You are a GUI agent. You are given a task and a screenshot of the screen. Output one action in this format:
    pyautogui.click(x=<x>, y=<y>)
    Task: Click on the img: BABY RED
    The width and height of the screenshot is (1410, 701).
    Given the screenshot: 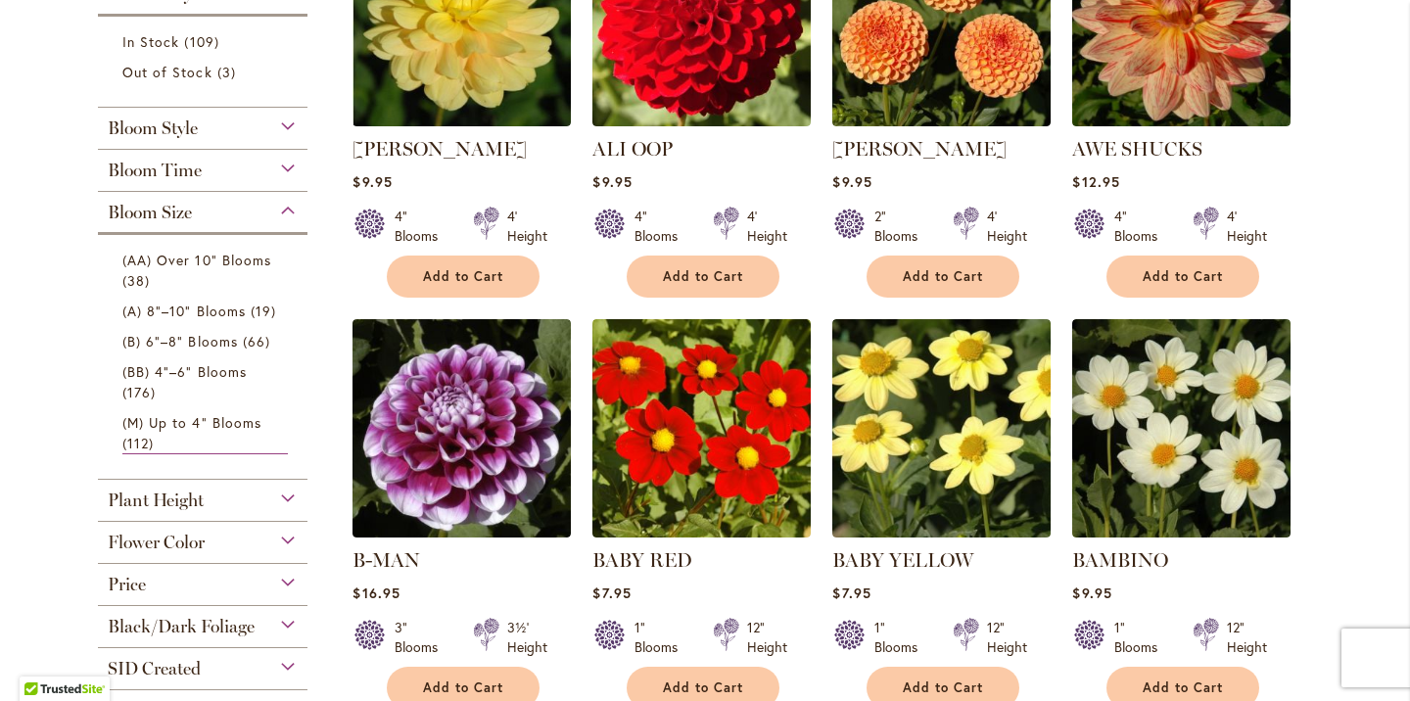 What is the action you would take?
    pyautogui.click(x=701, y=428)
    